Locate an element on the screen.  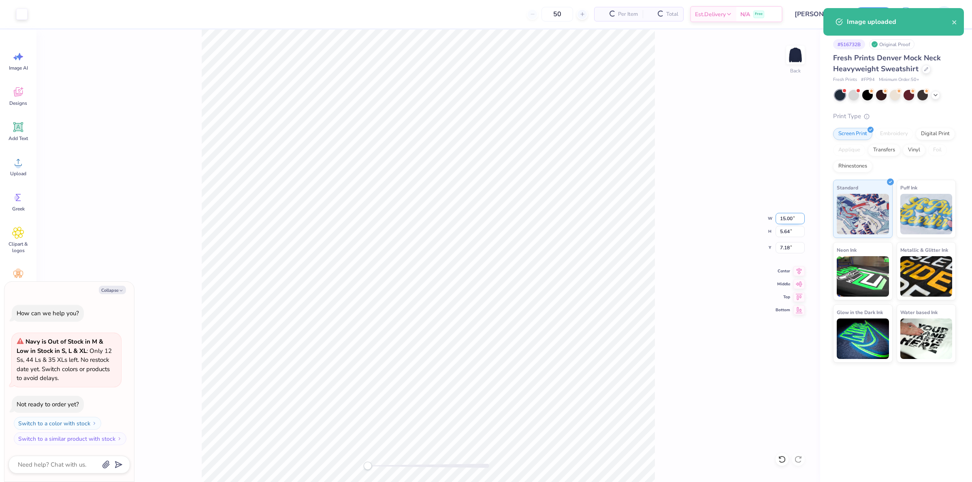
span: Fresh Prints is located at coordinates (845, 80).